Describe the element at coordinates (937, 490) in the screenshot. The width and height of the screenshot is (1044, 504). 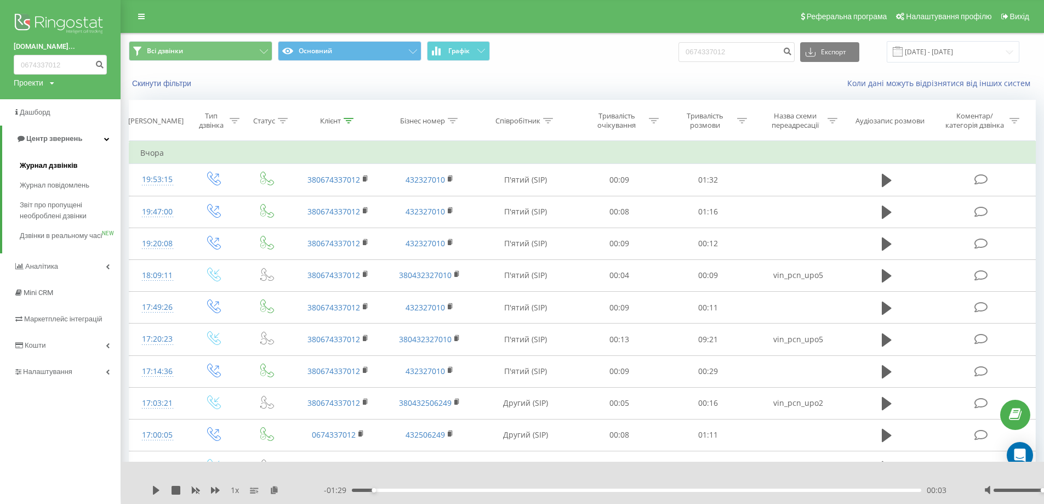
I see `span: 00:03` at that location.